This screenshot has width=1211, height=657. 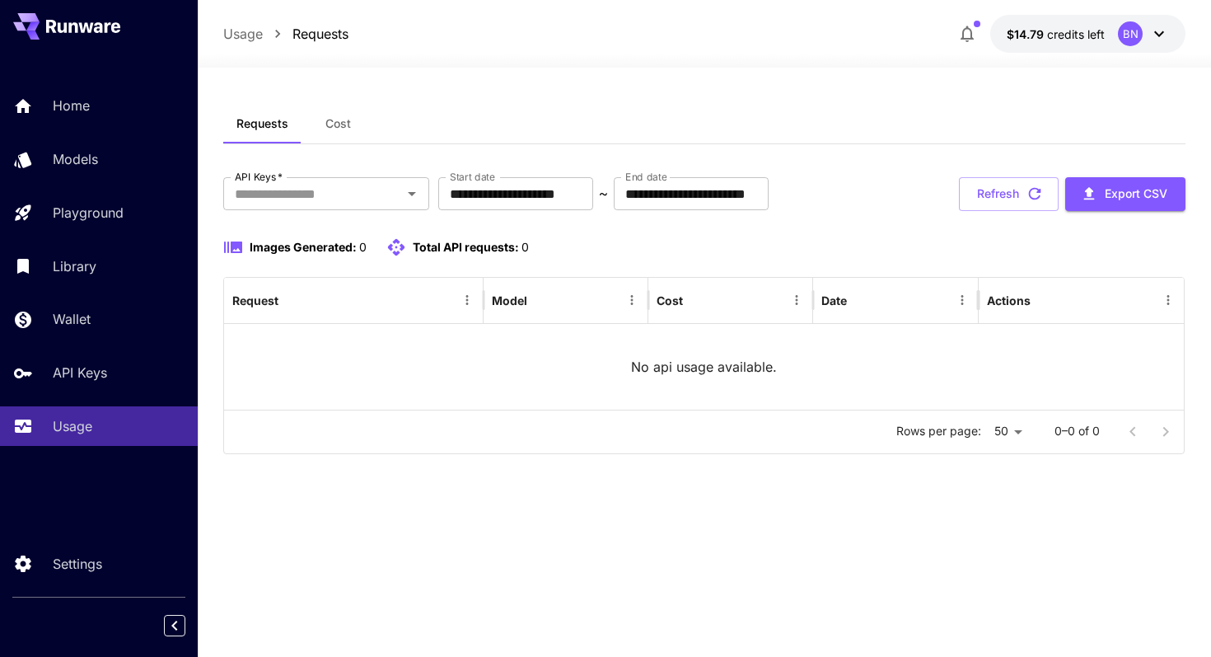 What do you see at coordinates (321, 34) in the screenshot?
I see `a: Requests` at bounding box center [321, 34].